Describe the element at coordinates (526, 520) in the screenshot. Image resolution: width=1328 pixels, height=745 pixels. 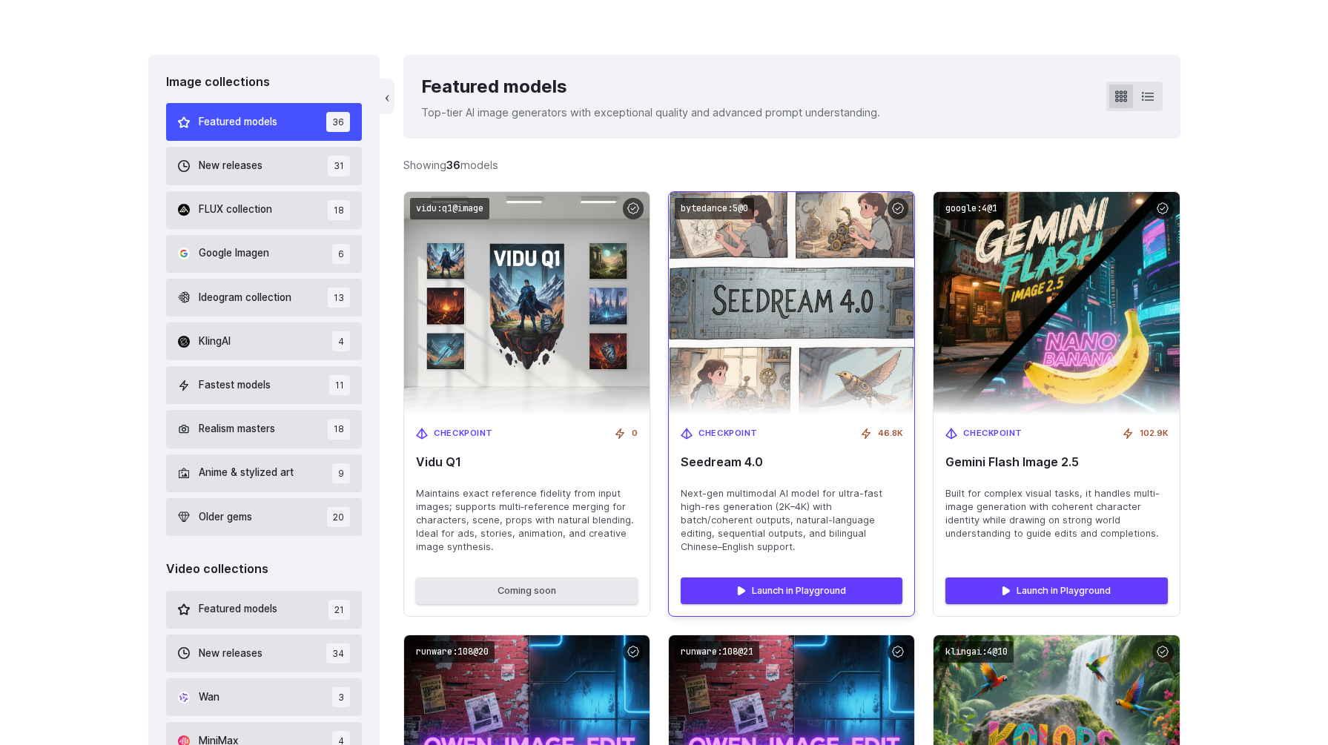
I see `span: Maintains exact reference fidelity from input images; supports multi‑reference merging for charac...` at that location.